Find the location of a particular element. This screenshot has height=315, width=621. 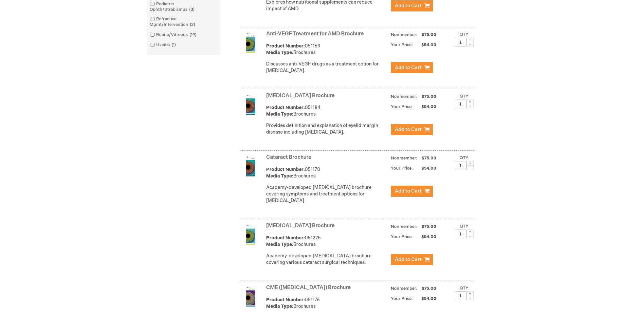

img: Blepharitis Brochure is located at coordinates (250, 104).